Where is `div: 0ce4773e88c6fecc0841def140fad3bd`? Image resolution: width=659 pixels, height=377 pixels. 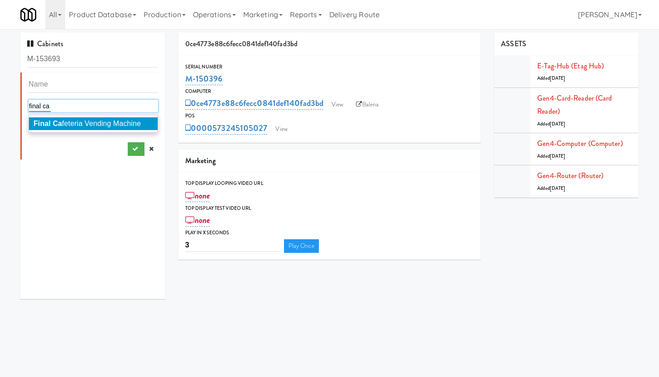 div: 0ce4773e88c6fecc0841def140fad3bd is located at coordinates (330, 44).